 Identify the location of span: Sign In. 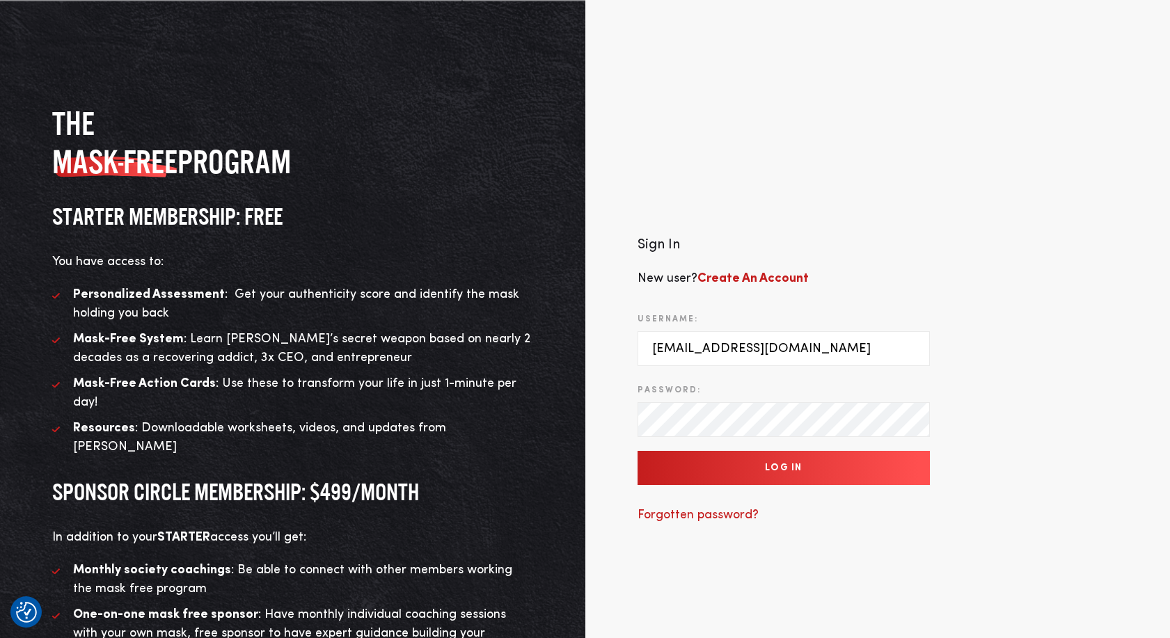
(658, 245).